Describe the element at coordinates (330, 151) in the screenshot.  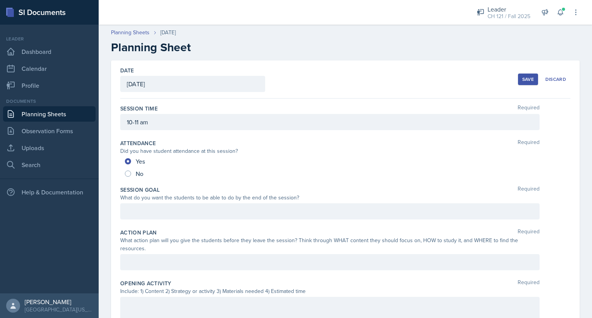
I see `div: Did you have student attendance at this session?` at that location.